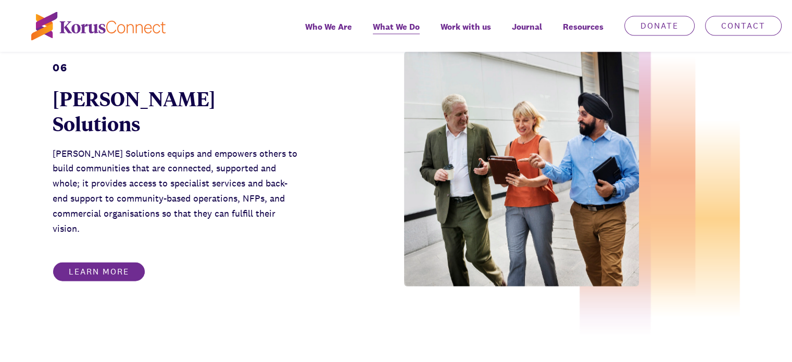  What do you see at coordinates (99, 272) in the screenshot?
I see `a: Learn more` at bounding box center [99, 272].